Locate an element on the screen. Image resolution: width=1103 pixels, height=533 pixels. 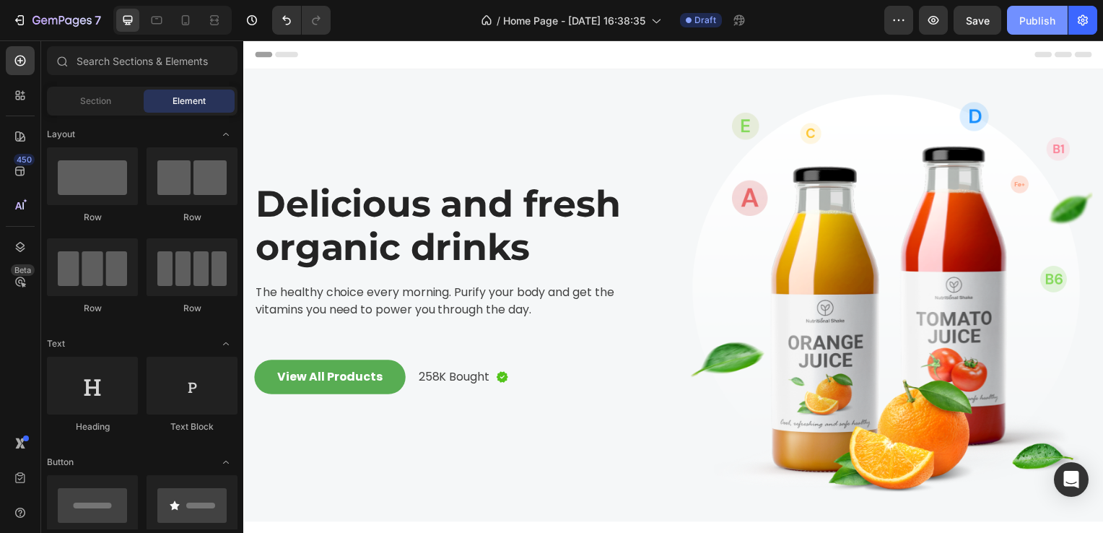
button: 7 is located at coordinates (56, 20).